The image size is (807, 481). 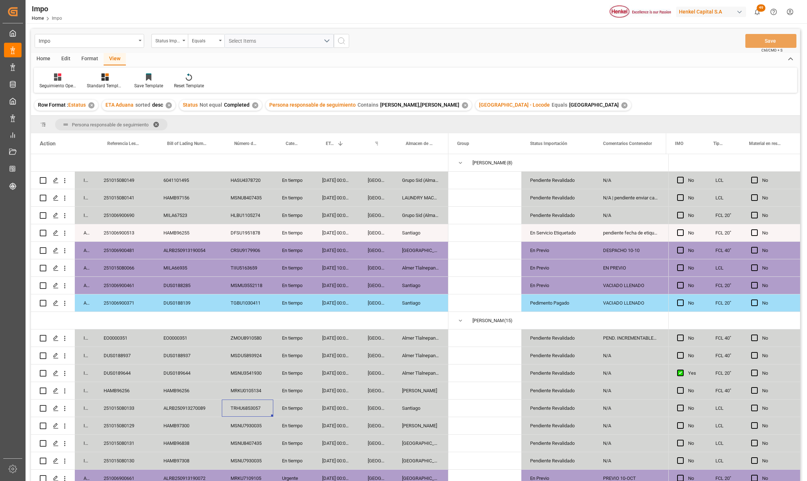 What do you see at coordinates (757, 12) in the screenshot?
I see `button: show 49 new notifications` at bounding box center [757, 12].